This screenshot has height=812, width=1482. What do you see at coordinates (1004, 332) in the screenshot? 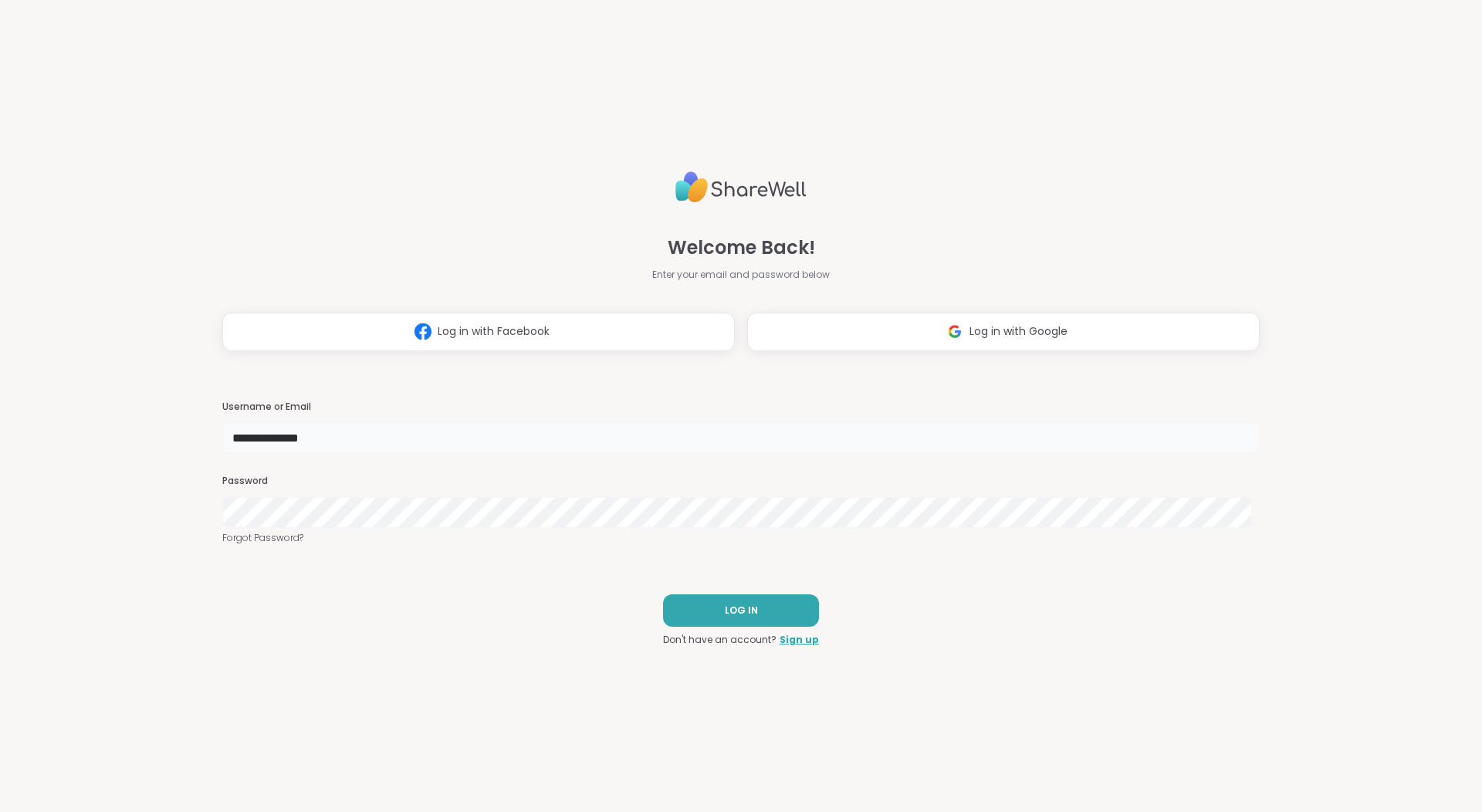
I see `button: Log in with Google` at bounding box center [1004, 332].